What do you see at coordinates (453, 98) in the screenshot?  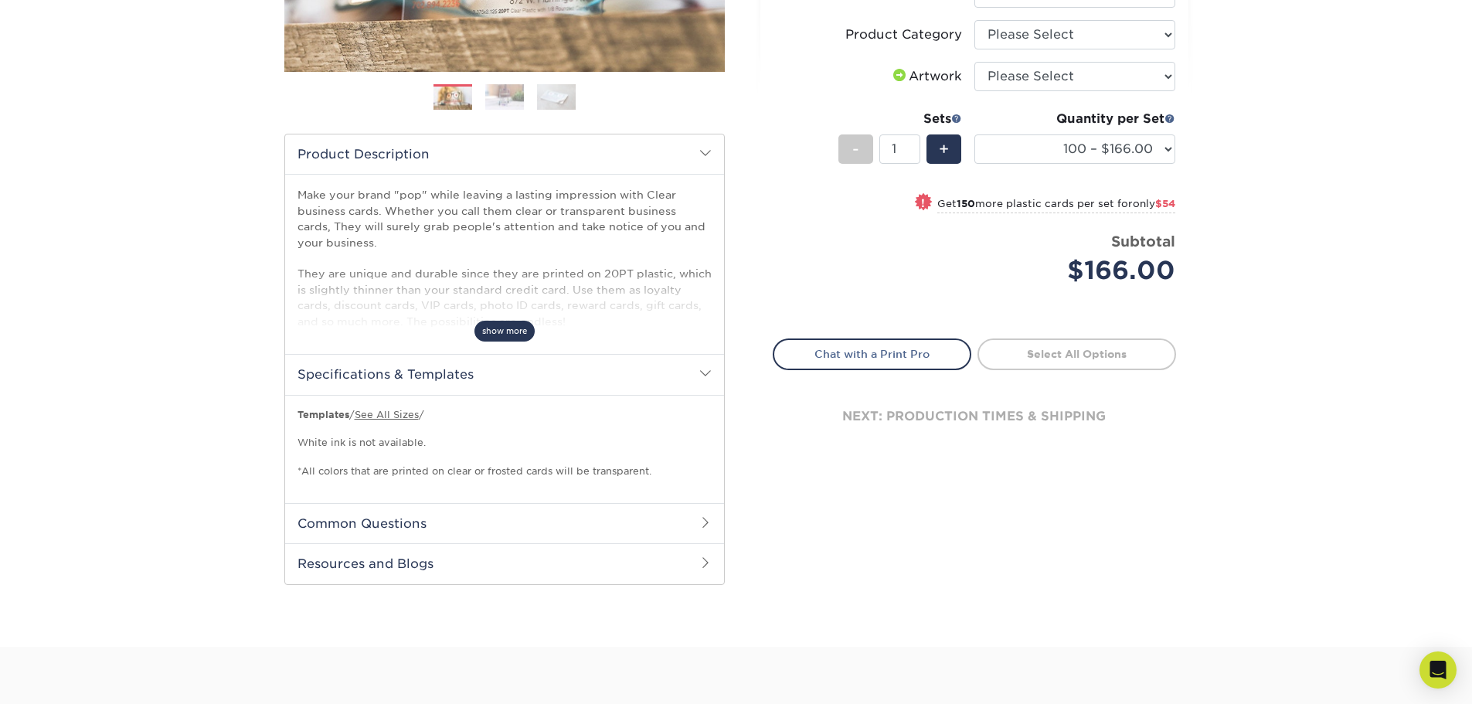 I see `img: Plastic Cards 01` at bounding box center [453, 98].